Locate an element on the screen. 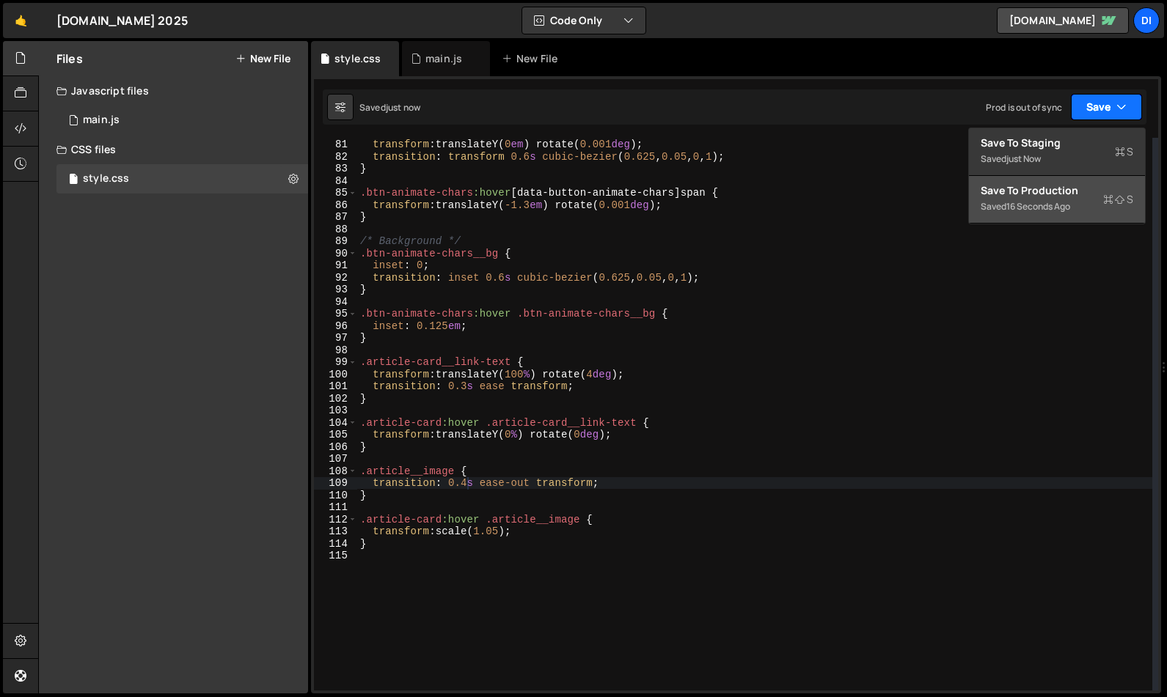 The width and height of the screenshot is (1167, 697). div: Save to Production is located at coordinates (1057, 191).